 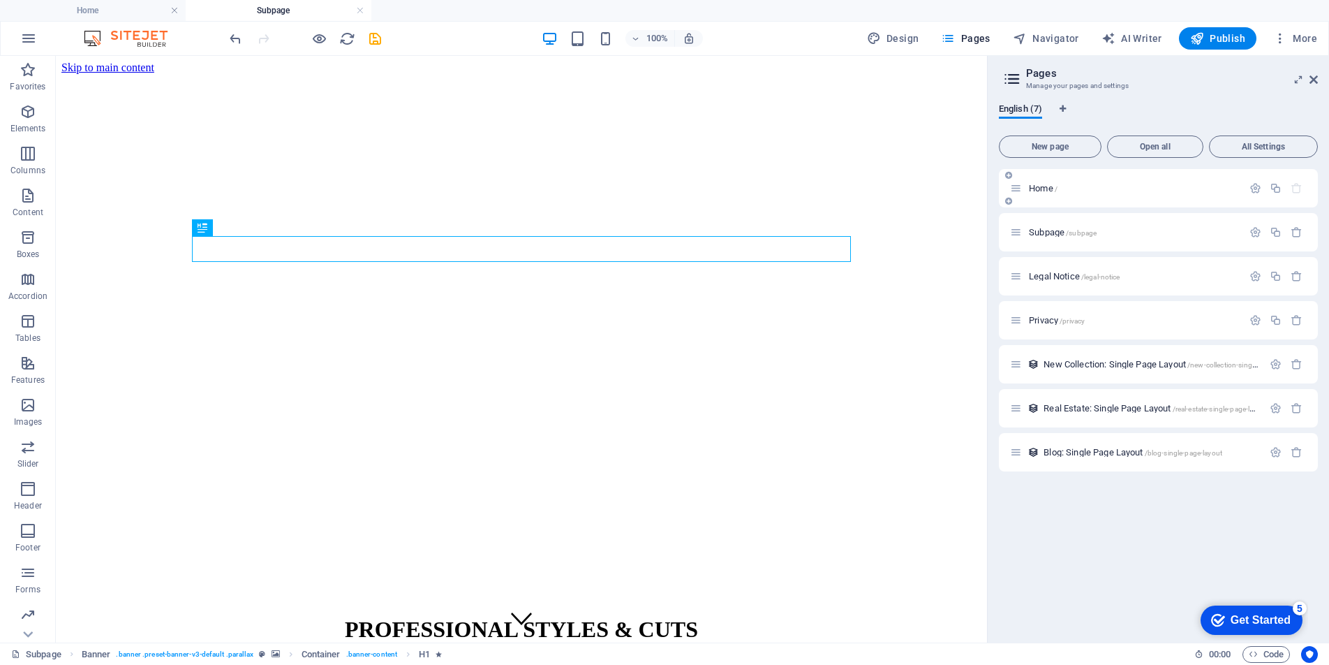 What do you see at coordinates (1213, 654) in the screenshot?
I see `h6: Session time` at bounding box center [1213, 654].